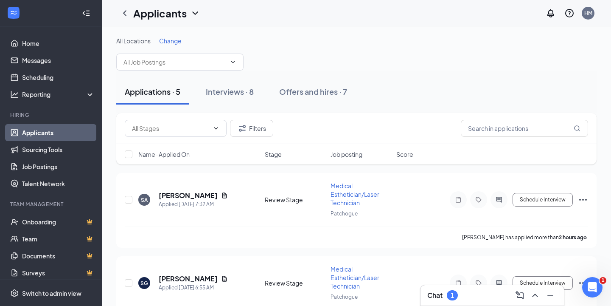 The width and height of the screenshot is (611, 306). Describe the element at coordinates (14, 293) in the screenshot. I see `svg: Settings` at that location.